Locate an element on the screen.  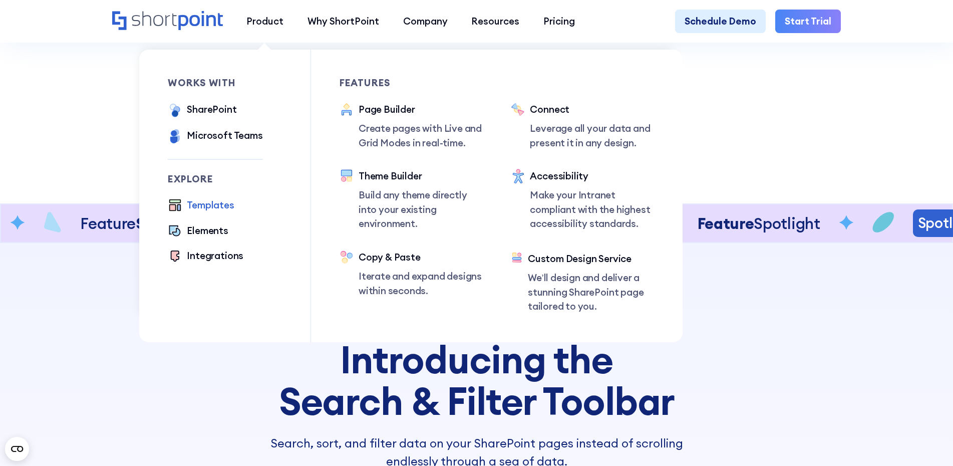
div: Connect is located at coordinates (592, 109).